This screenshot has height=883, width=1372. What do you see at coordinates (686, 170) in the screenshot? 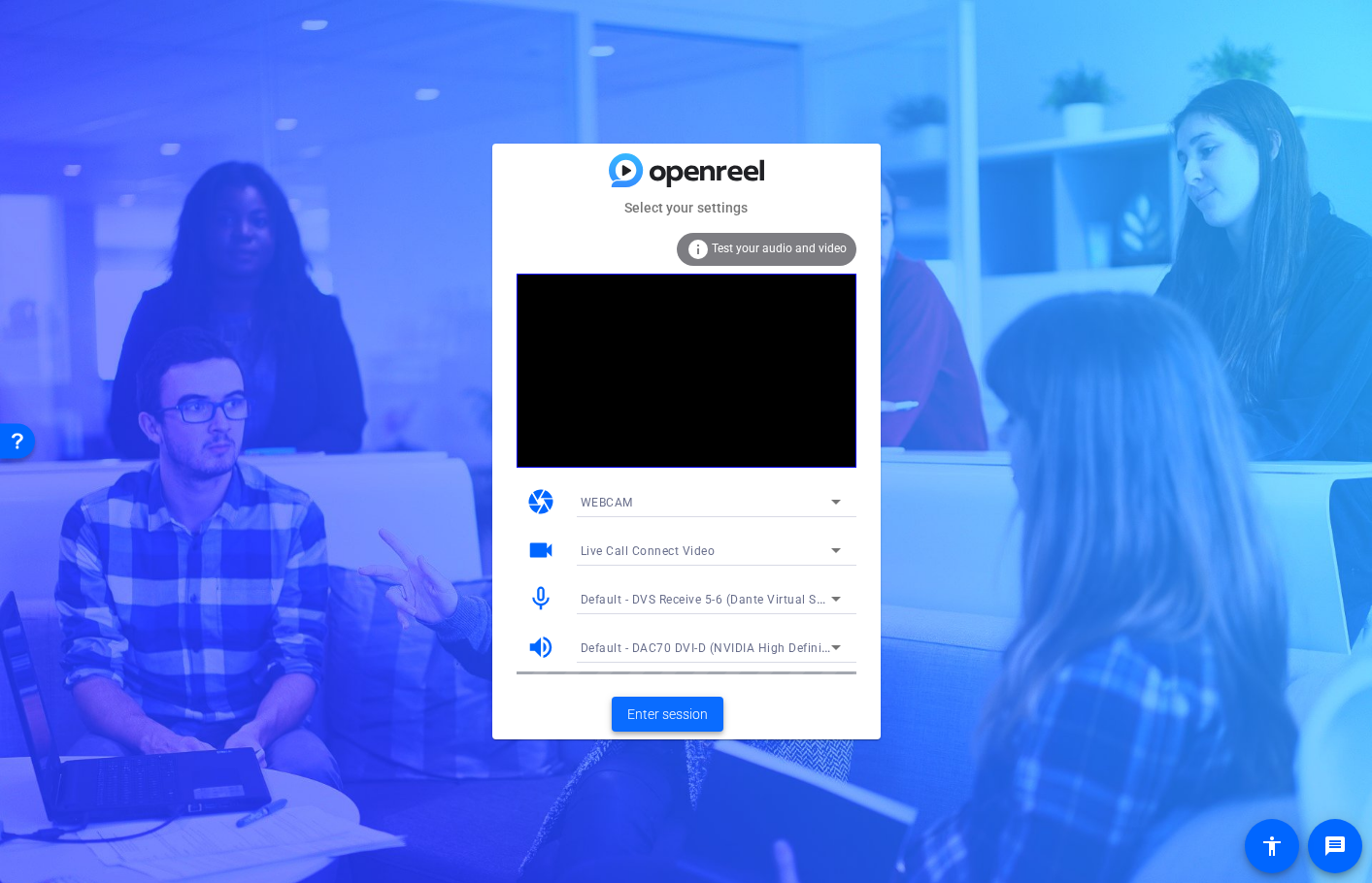
I see `img: blue-gradient.svg` at bounding box center [686, 170].